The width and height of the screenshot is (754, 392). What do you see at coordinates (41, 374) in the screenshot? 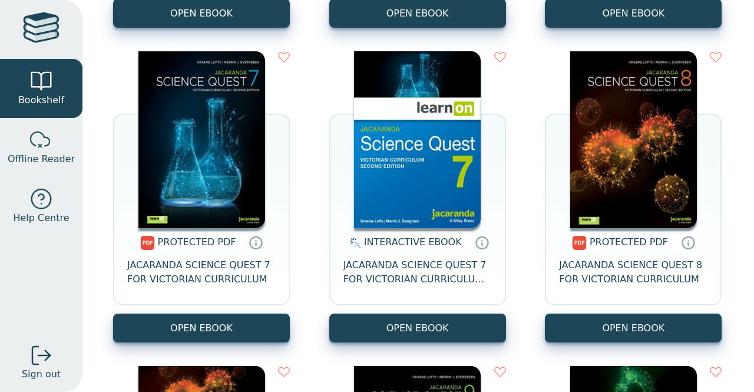
I see `span: Sign out` at bounding box center [41, 374].